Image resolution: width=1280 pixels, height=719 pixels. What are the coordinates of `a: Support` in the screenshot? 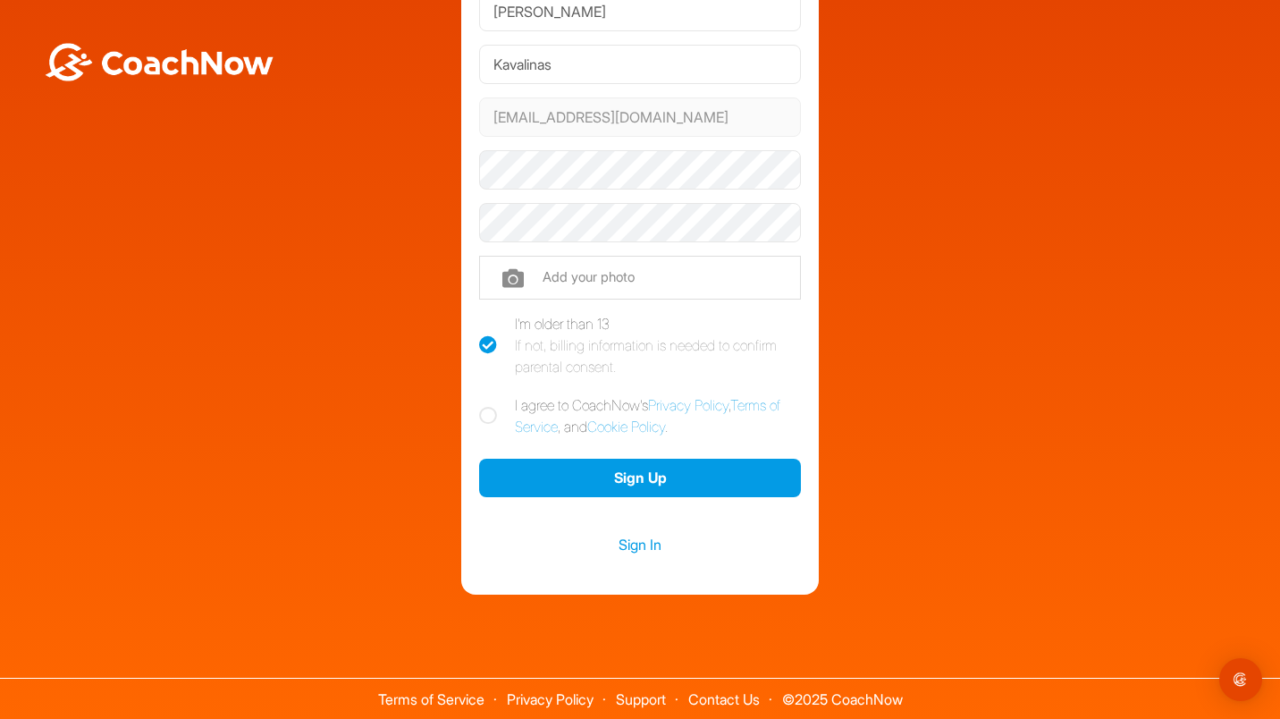 It's located at (641, 699).